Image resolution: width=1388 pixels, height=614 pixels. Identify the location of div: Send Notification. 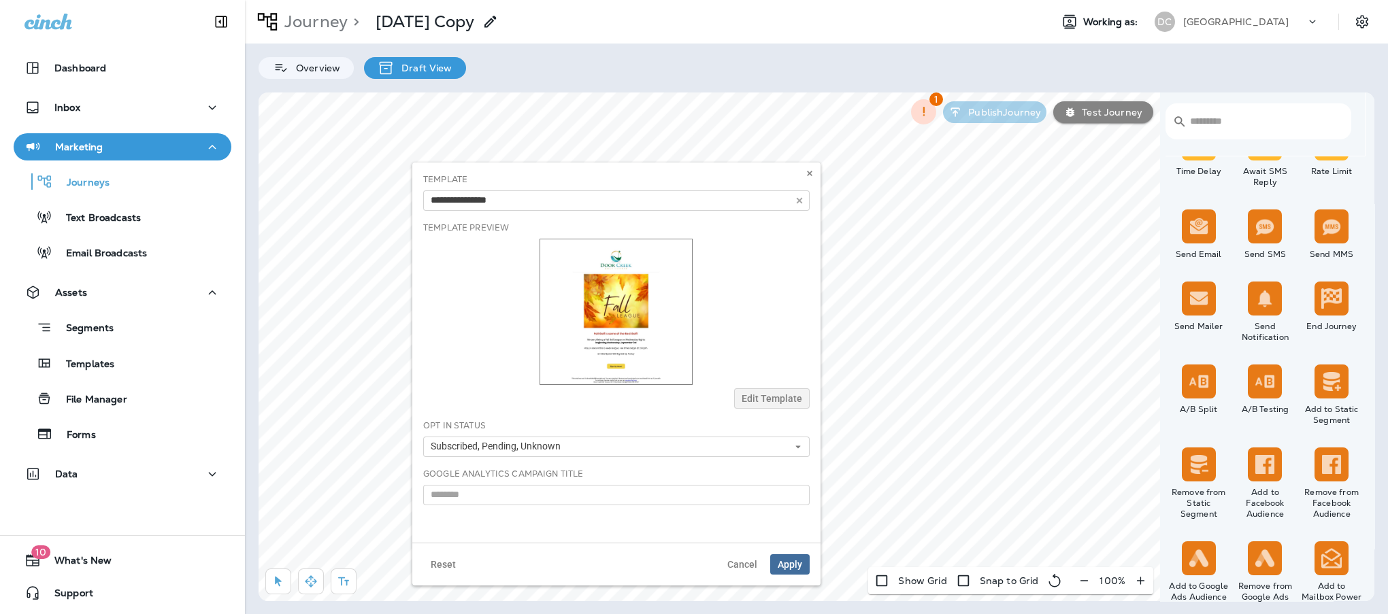
(1266, 332).